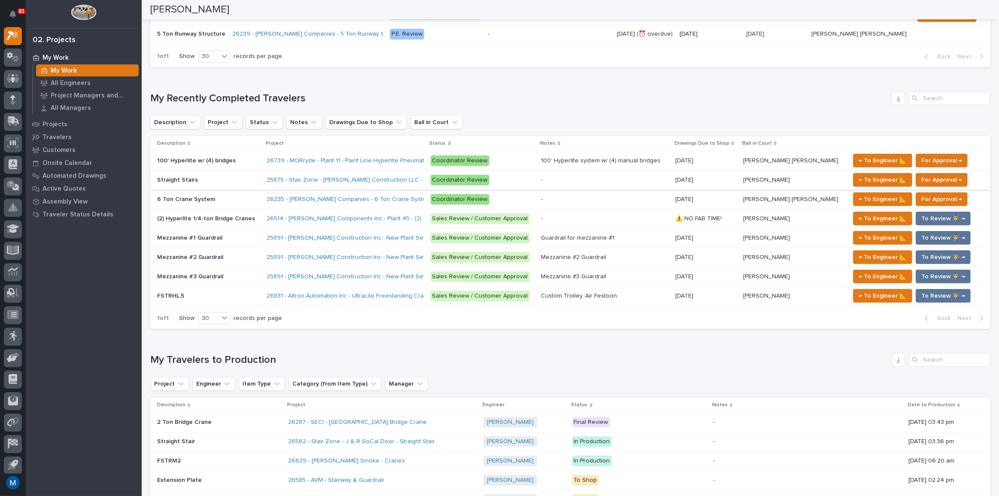 The height and width of the screenshot is (496, 999). What do you see at coordinates (187, 56) in the screenshot?
I see `p: Show` at bounding box center [187, 56].